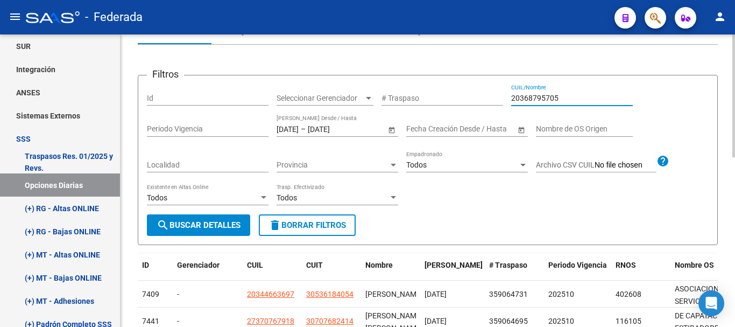 This screenshot has width=735, height=327. What do you see at coordinates (145, 265) in the screenshot?
I see `span: ID` at bounding box center [145, 265].